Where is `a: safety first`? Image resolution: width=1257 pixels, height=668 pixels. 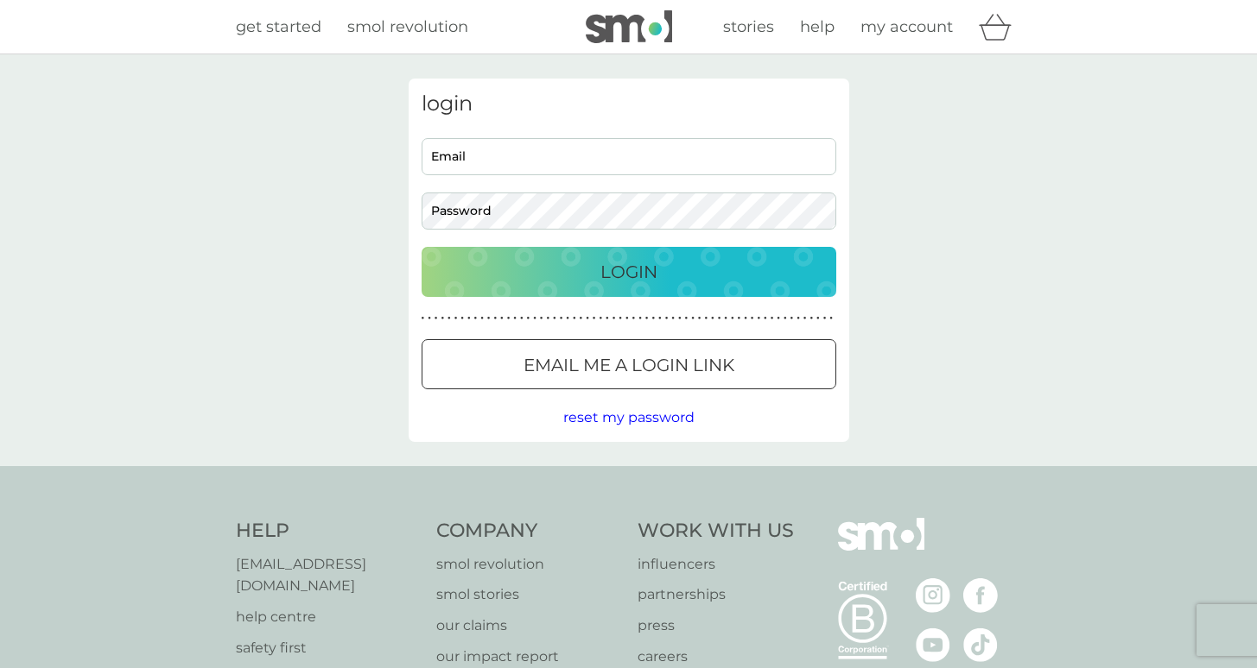 a: safety first is located at coordinates (327, 649).